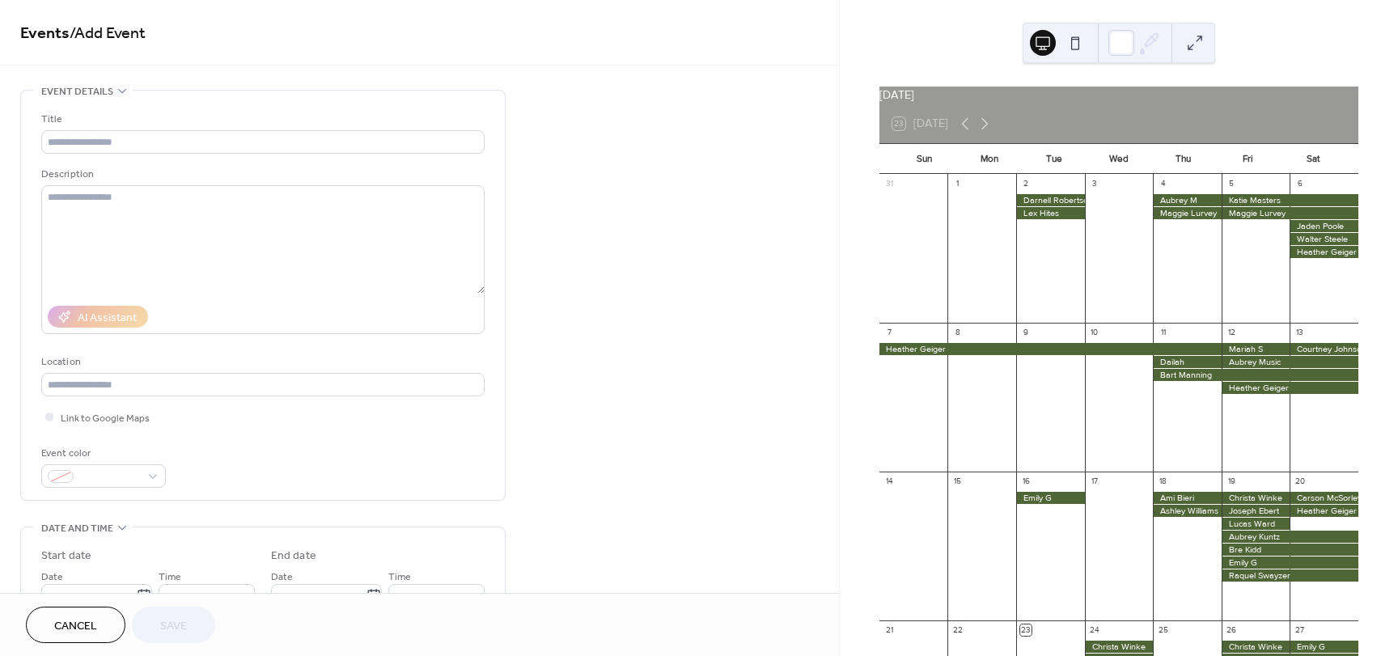 The image size is (1398, 656). I want to click on div: 12, so click(1232, 333).